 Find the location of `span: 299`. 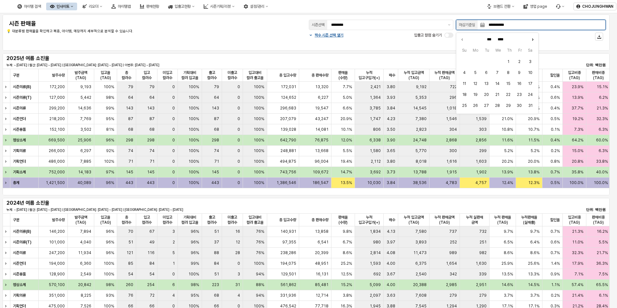

span: 299 is located at coordinates (482, 151).